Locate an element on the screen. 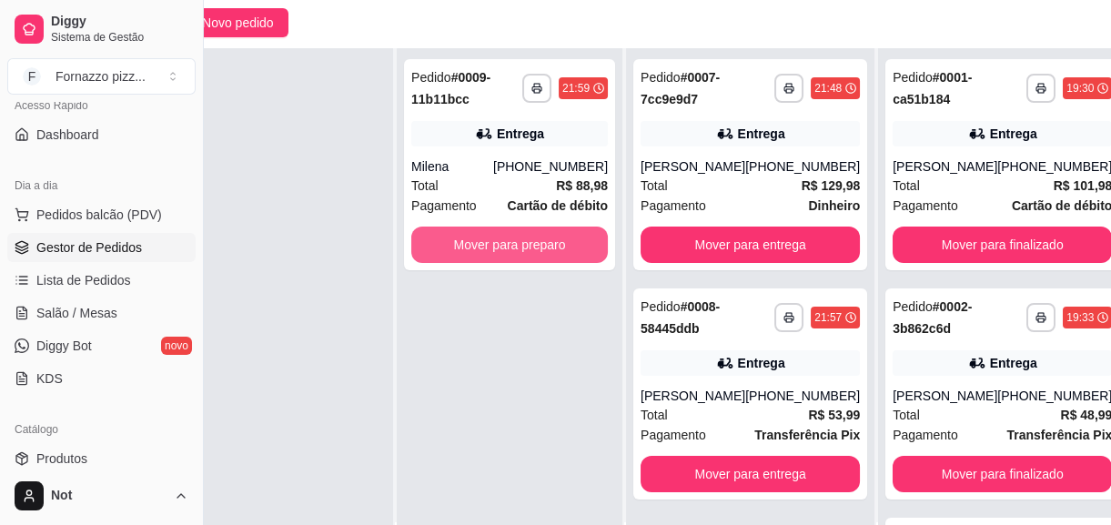 The image size is (1111, 525). span: Novo pedido is located at coordinates (238, 23).